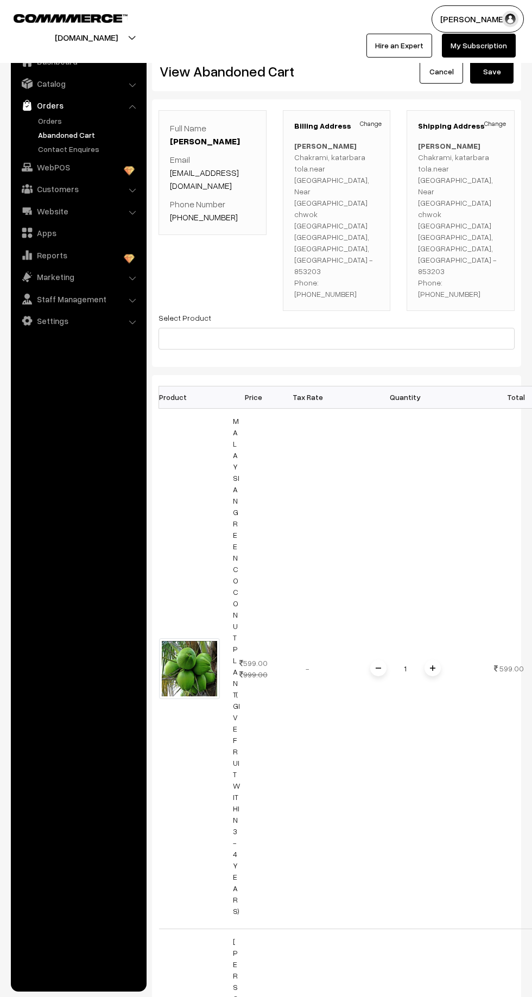 This screenshot has height=997, width=532. I want to click on a: Website, so click(78, 211).